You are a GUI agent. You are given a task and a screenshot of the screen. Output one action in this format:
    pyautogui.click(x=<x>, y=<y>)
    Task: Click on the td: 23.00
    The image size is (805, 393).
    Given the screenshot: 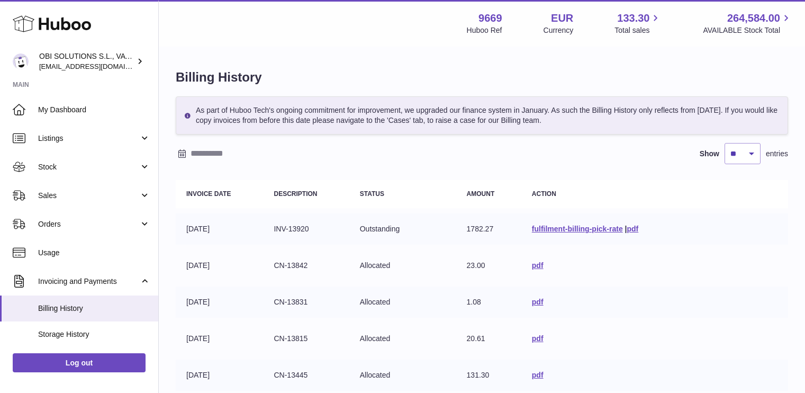 What is the action you would take?
    pyautogui.click(x=488, y=265)
    